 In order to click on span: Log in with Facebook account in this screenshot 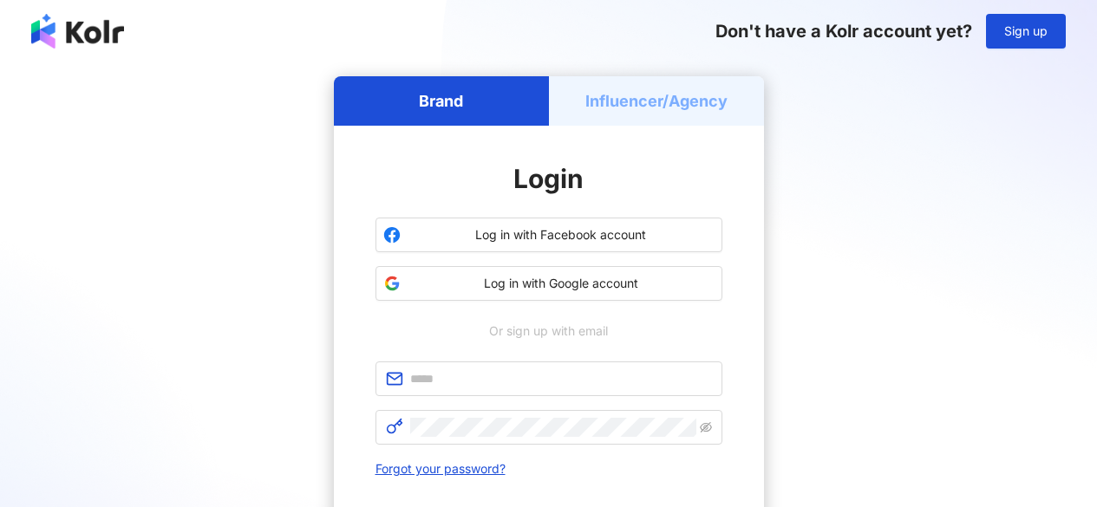, I will do `click(561, 235)`.